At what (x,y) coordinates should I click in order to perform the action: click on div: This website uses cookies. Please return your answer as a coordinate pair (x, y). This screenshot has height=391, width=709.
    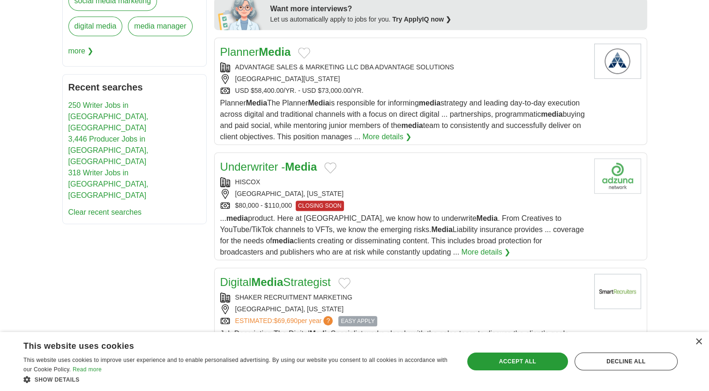
    Looking at the image, I should click on (225, 344).